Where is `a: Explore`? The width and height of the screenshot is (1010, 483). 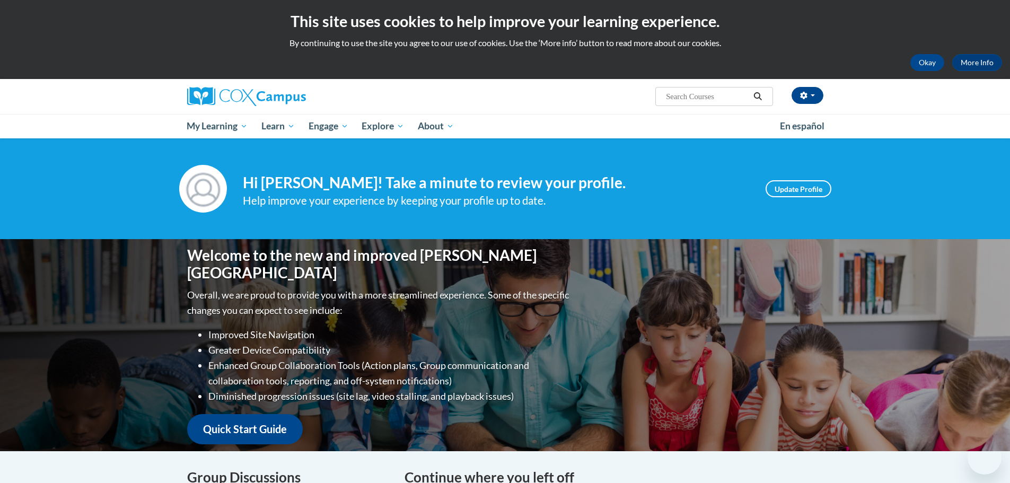
a: Explore is located at coordinates (383, 126).